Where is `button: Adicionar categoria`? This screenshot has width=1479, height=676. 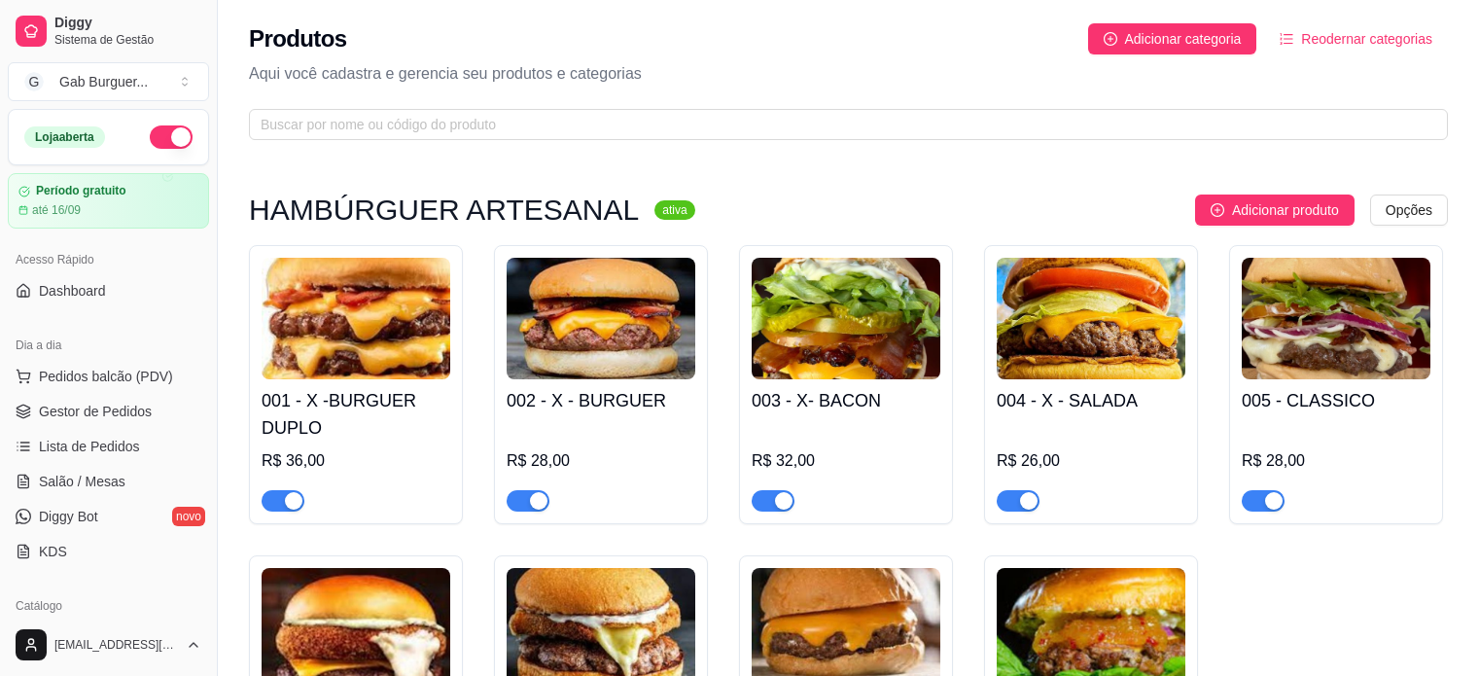
button: Adicionar categoria is located at coordinates (1172, 39).